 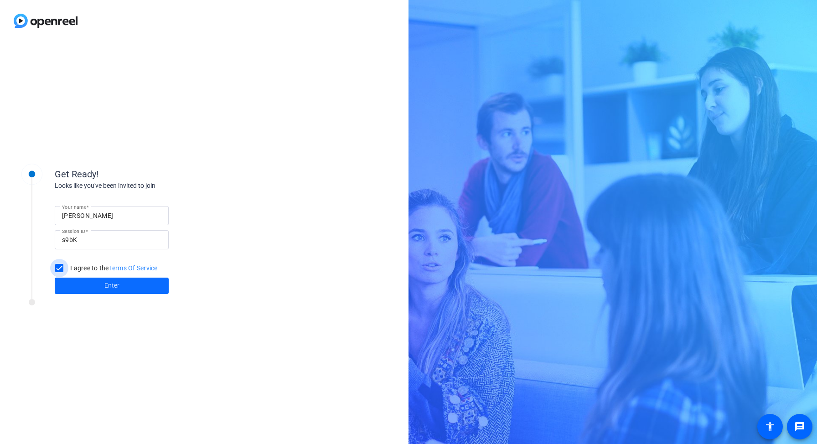 What do you see at coordinates (113, 268) in the screenshot?
I see `label: I agree to the` at bounding box center [113, 268].